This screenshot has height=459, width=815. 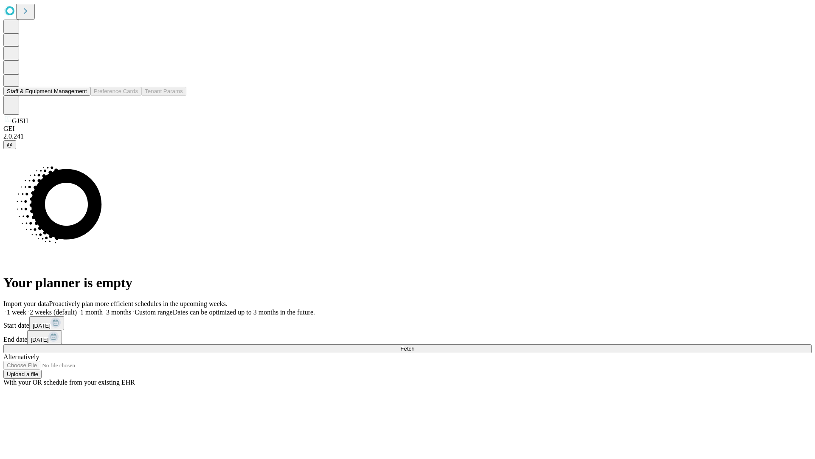 What do you see at coordinates (26, 303) in the screenshot?
I see `span: Import your data` at bounding box center [26, 303].